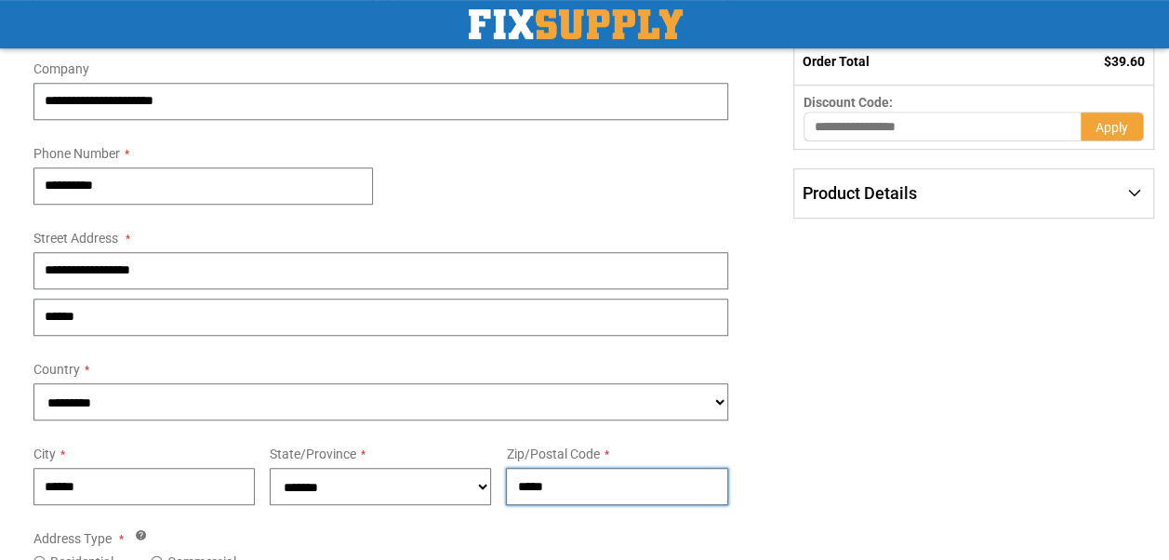 This screenshot has height=560, width=1169. Describe the element at coordinates (45, 454) in the screenshot. I see `span: City` at that location.